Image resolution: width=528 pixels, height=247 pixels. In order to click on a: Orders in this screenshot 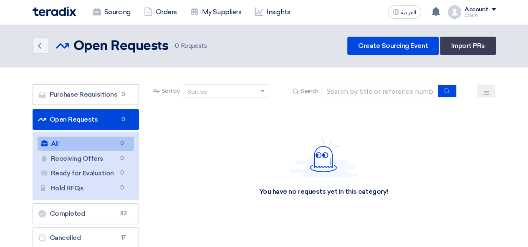, I will do `click(160, 12)`.